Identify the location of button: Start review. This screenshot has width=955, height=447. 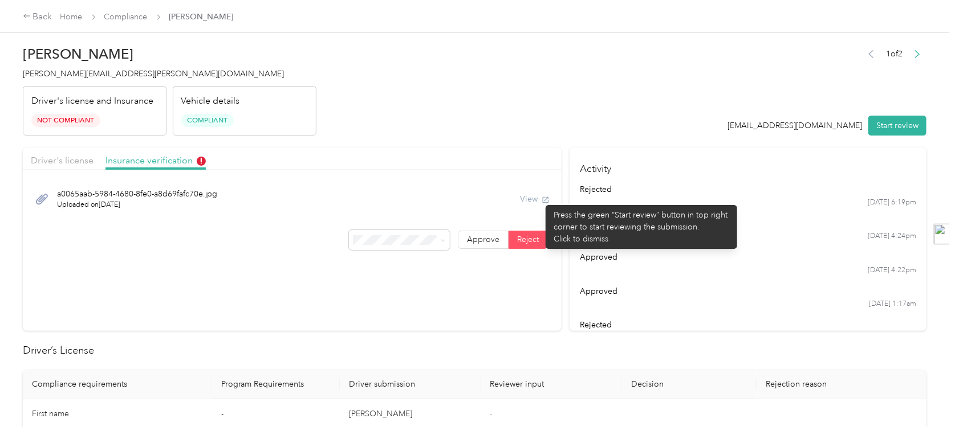
(897, 125).